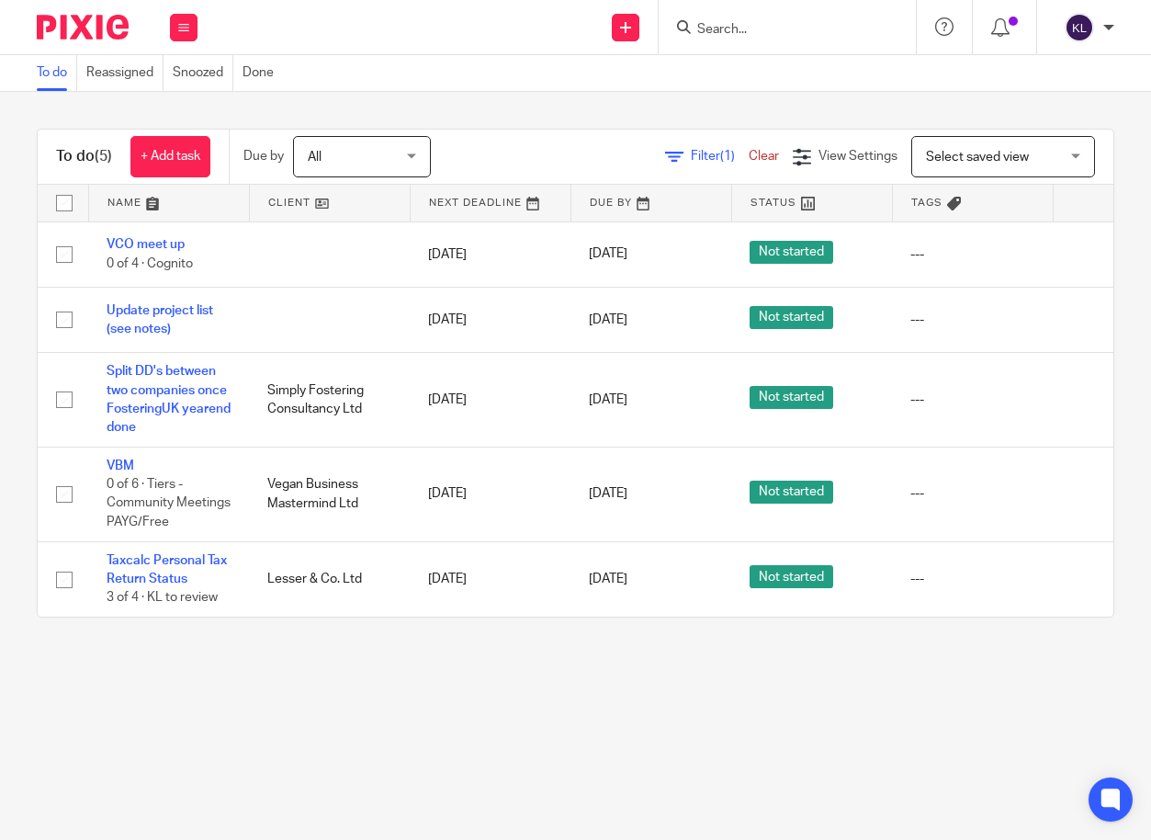 The image size is (1151, 840). I want to click on a: Reassigned, so click(125, 73).